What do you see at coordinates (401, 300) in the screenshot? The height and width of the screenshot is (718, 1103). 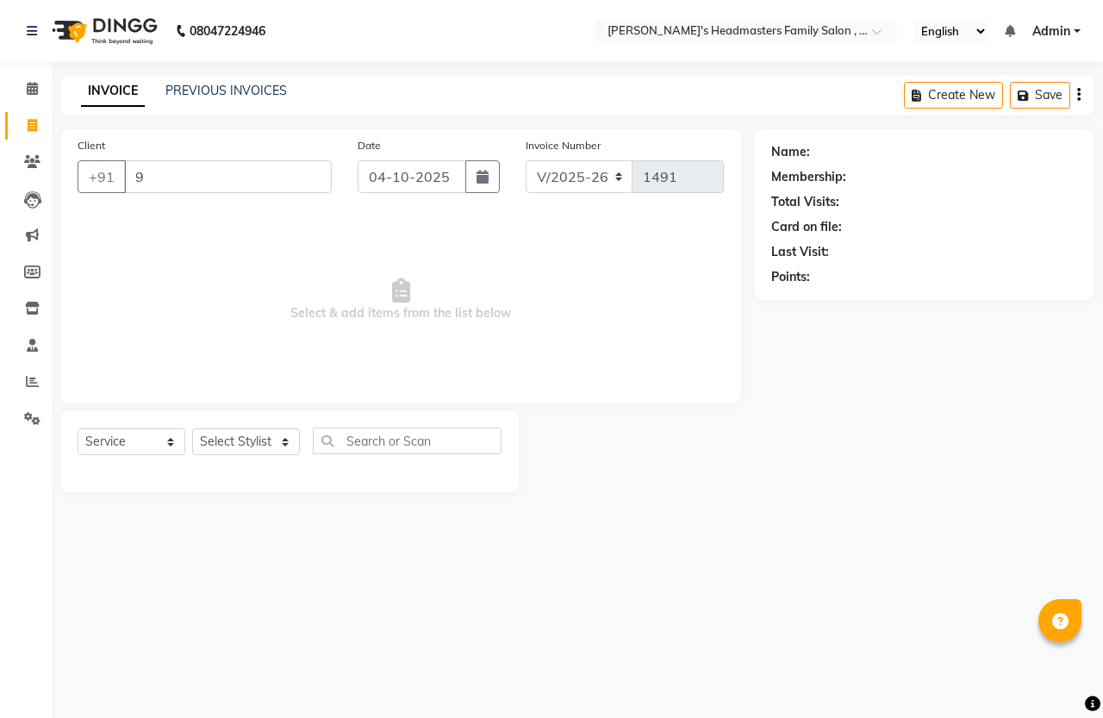 I see `span: Select & add items from the list below` at bounding box center [401, 300].